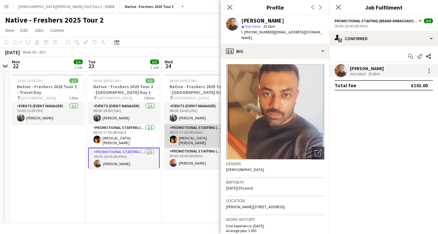  I want to click on a: View, so click(10, 30).